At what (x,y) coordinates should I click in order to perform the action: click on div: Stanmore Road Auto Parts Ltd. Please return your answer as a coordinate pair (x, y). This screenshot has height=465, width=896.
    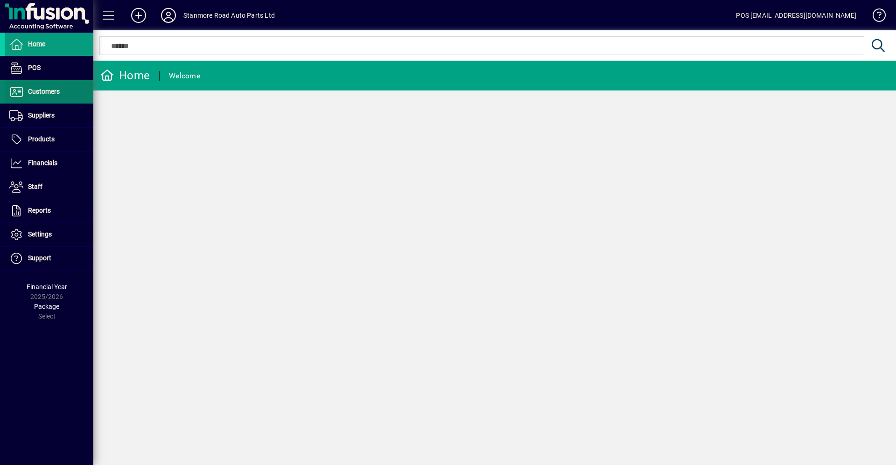
    Looking at the image, I should click on (229, 15).